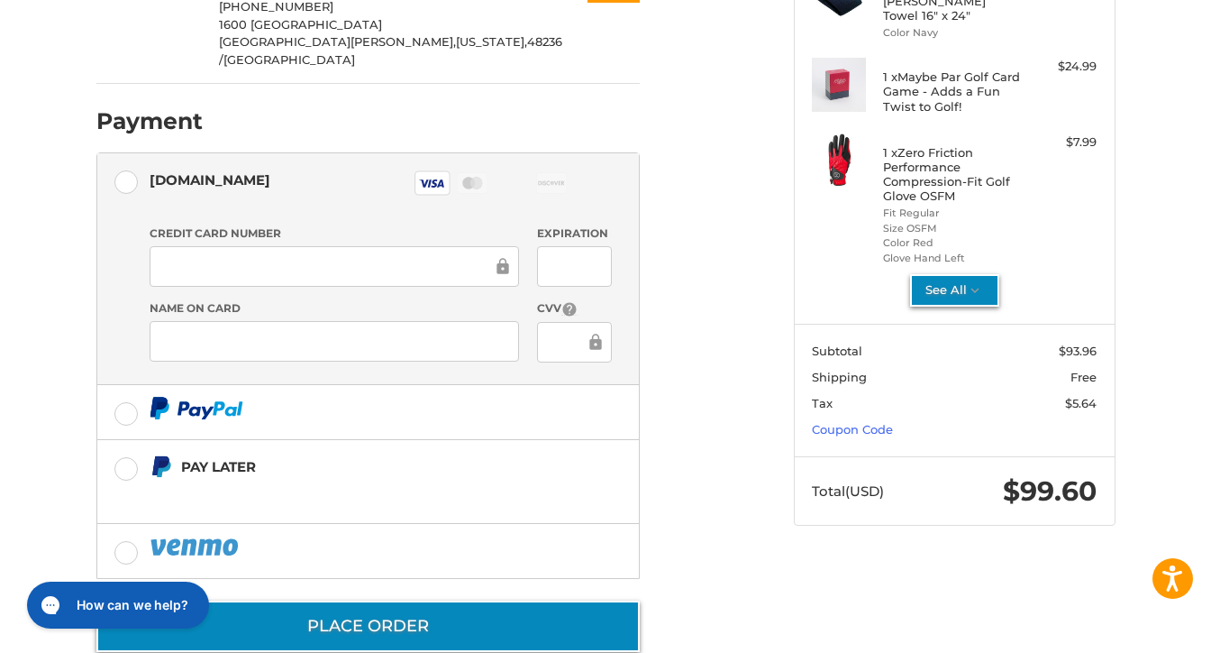 This screenshot has height=653, width=1211. Describe the element at coordinates (952, 91) in the screenshot. I see `h4: 1 x Maybe Par Golf Card Game - Adds a Fun Twist to Golf!` at that location.